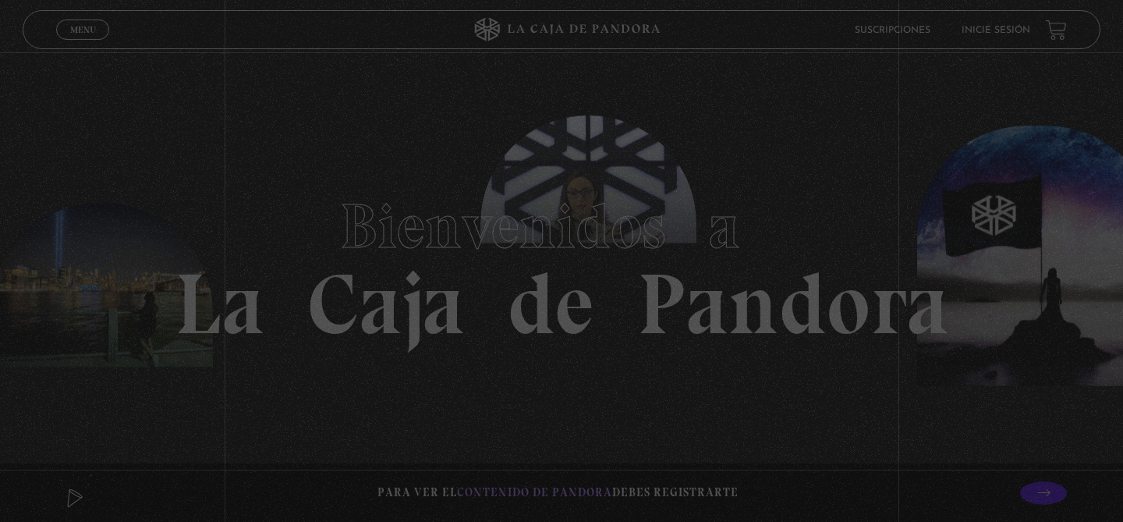  Describe the element at coordinates (561, 226) in the screenshot. I see `span: Bienvenidos a` at that location.